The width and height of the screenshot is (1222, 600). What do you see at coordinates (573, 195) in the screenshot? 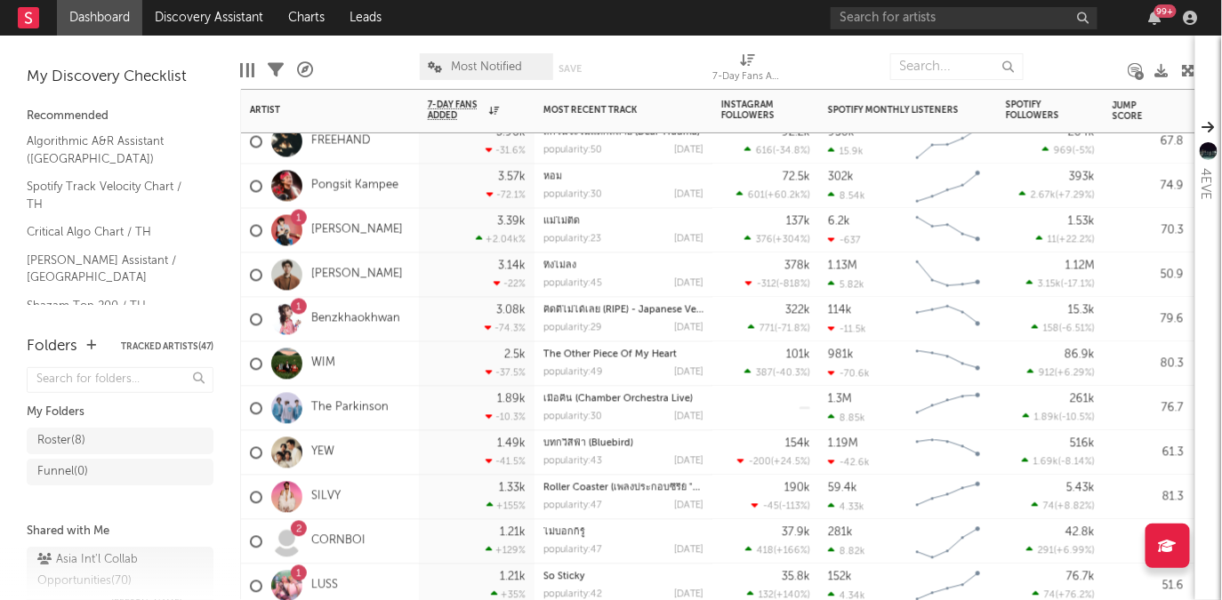
I see `div: popularity: 30` at bounding box center [573, 195].